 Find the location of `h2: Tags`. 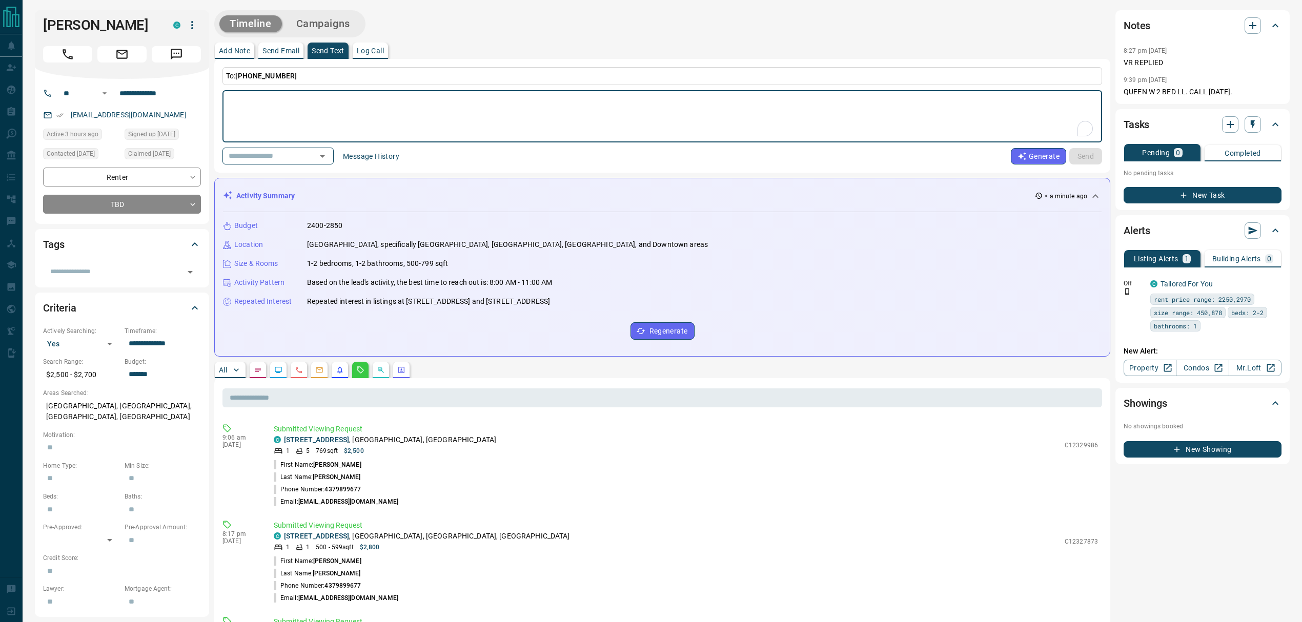

h2: Tags is located at coordinates (53, 245).